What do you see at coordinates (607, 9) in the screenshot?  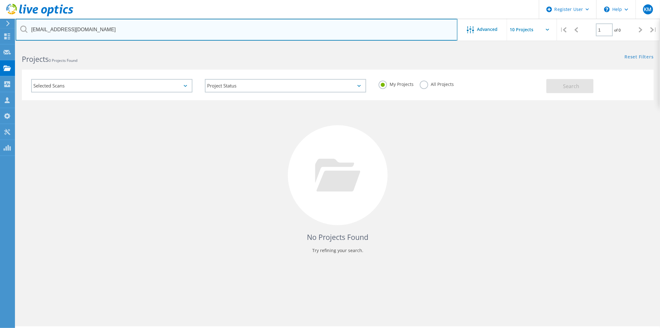 I see `svg: \n` at bounding box center [607, 9].